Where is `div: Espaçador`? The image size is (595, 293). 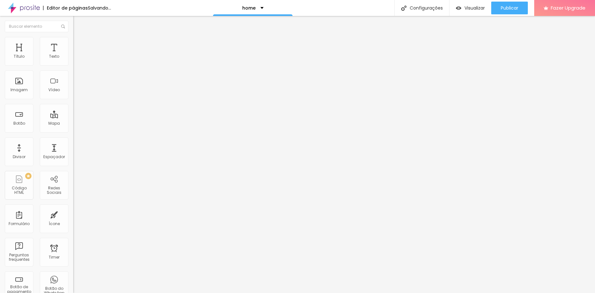 div: Espaçador is located at coordinates (54, 157).